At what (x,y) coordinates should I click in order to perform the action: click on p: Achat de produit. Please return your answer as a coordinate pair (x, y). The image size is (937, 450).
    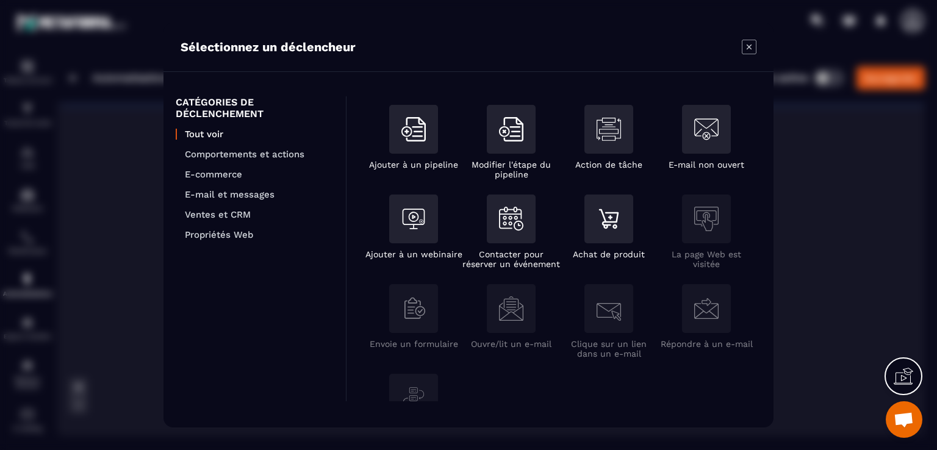
    Looking at the image, I should click on (609, 254).